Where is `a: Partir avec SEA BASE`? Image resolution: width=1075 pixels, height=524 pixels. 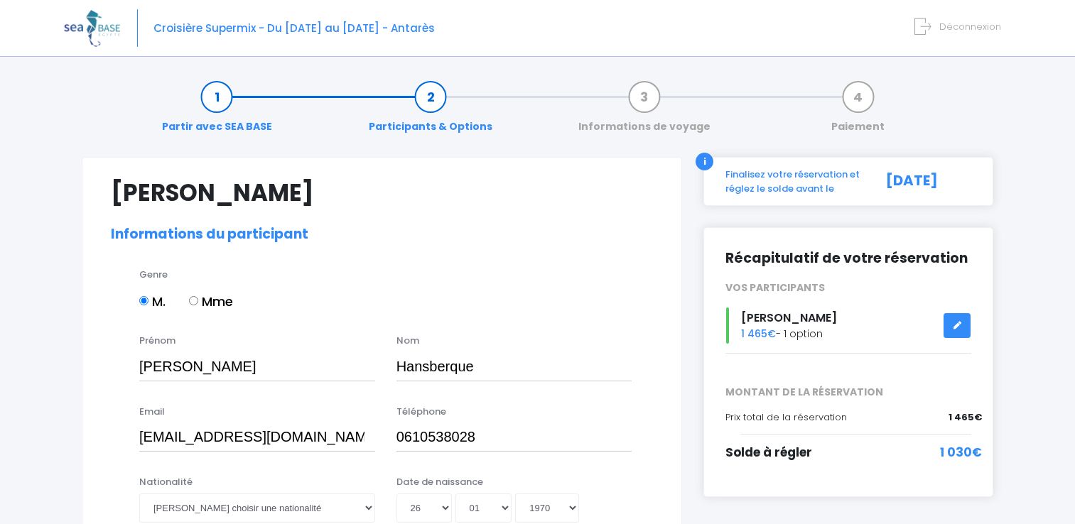 a: Partir avec SEA BASE is located at coordinates (217, 112).